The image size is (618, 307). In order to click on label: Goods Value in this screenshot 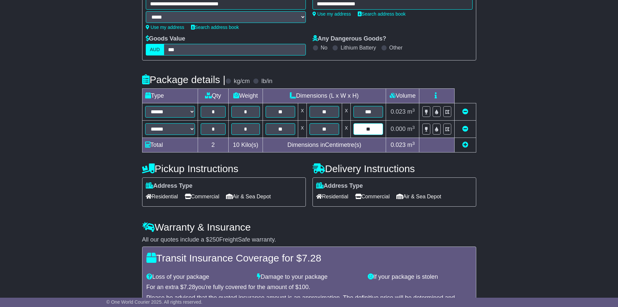, I will do `click(165, 39)`.